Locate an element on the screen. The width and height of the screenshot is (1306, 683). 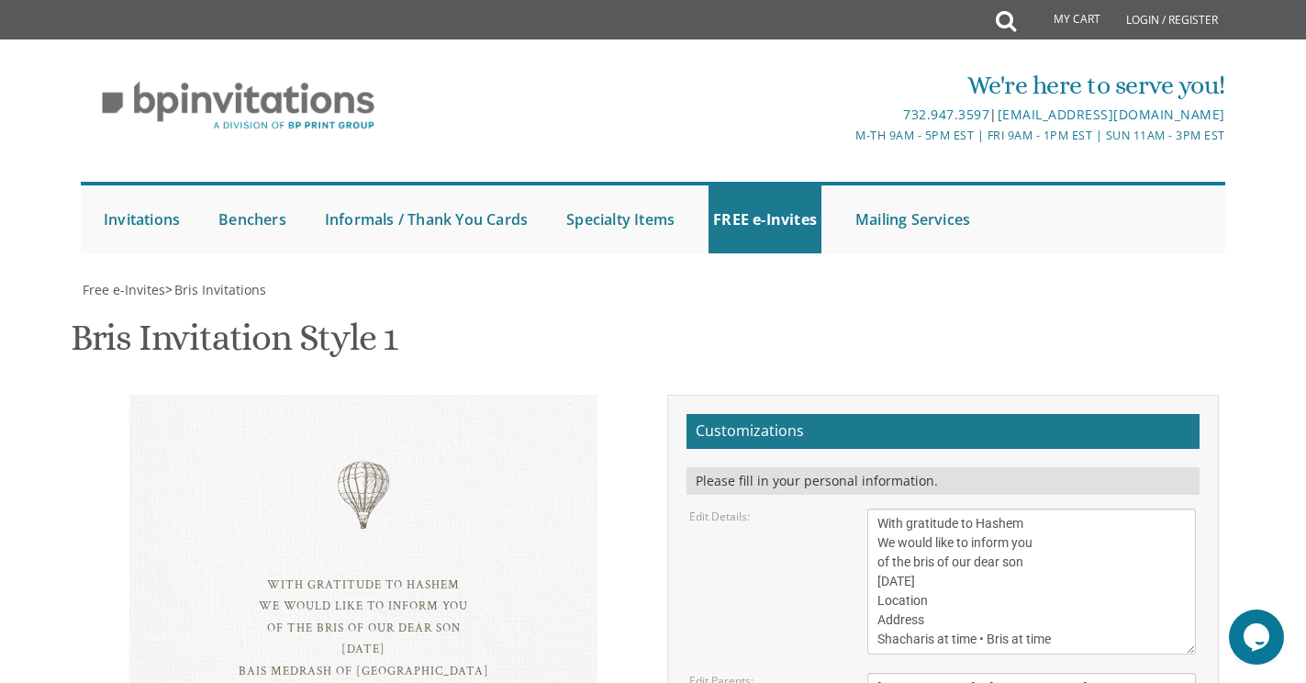
span: Bris Invitations is located at coordinates (220, 289).